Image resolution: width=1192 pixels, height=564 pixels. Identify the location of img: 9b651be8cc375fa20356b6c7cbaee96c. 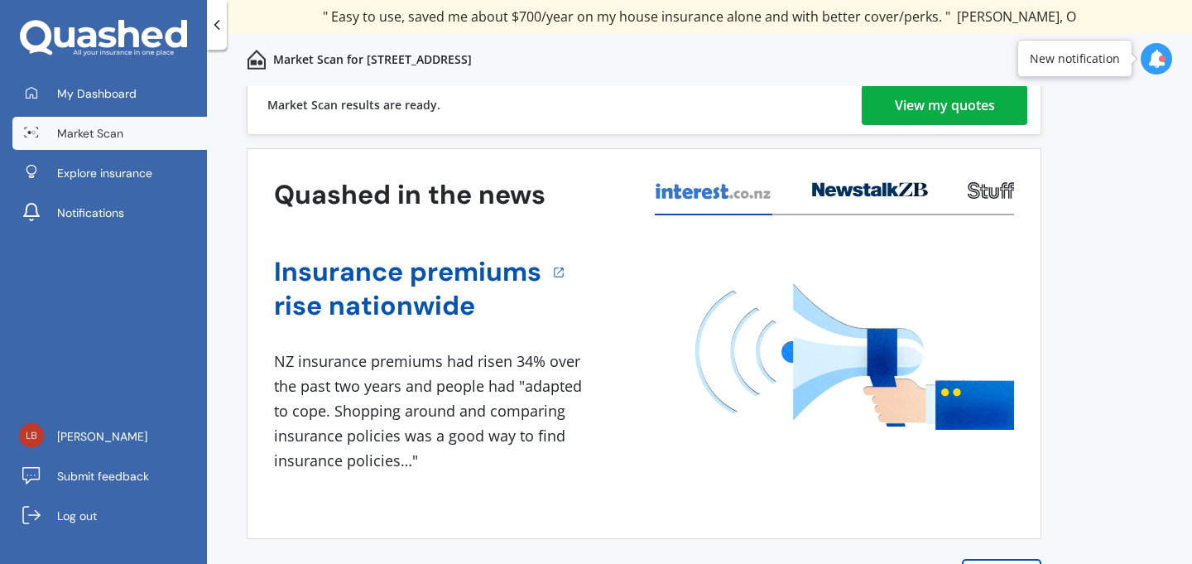
(31, 436).